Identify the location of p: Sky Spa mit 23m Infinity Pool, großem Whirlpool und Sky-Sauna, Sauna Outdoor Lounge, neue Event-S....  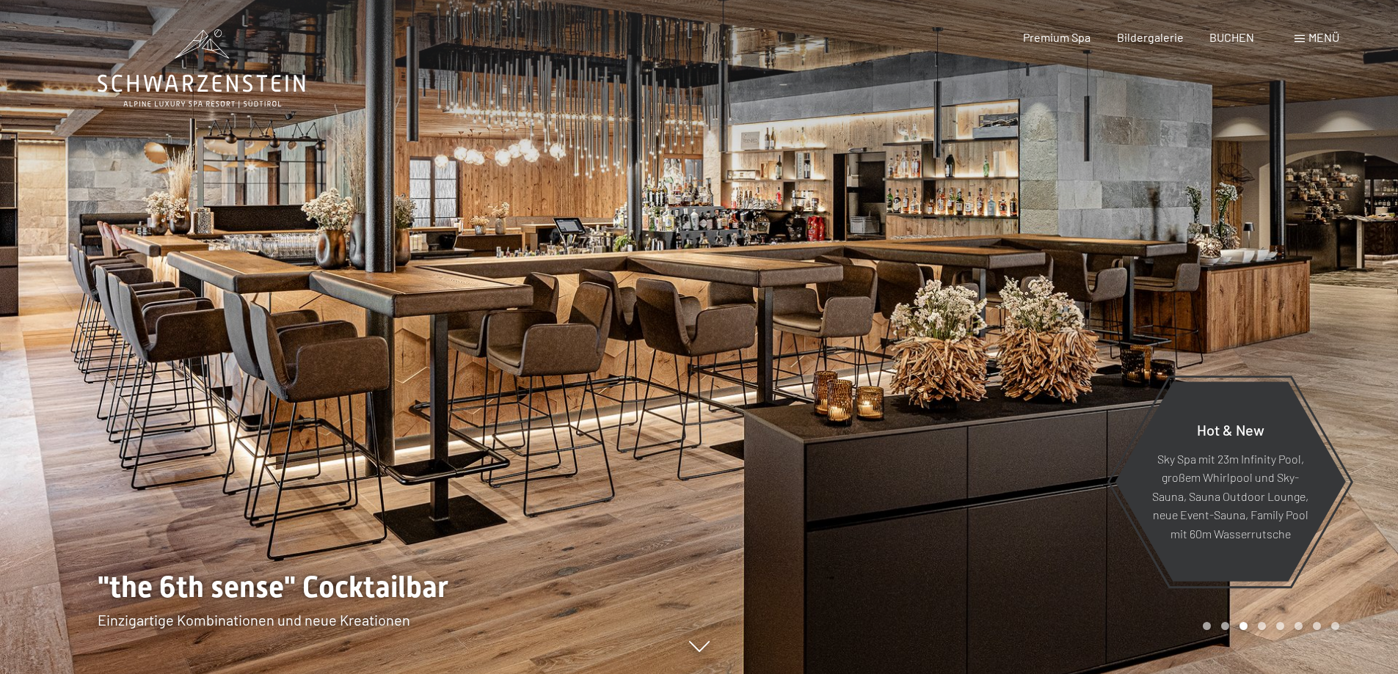
(1230, 496).